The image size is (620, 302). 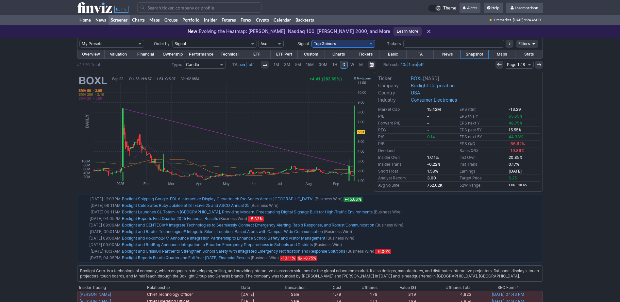 What do you see at coordinates (236, 64) in the screenshot?
I see `b: TA:` at bounding box center [236, 64].